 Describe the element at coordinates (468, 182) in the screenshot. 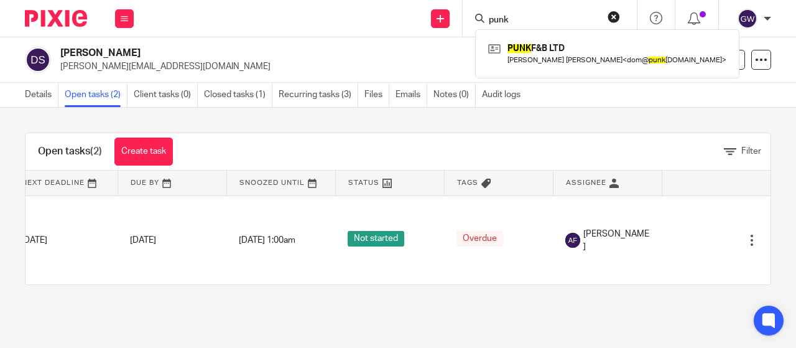

I see `span: Tags` at that location.